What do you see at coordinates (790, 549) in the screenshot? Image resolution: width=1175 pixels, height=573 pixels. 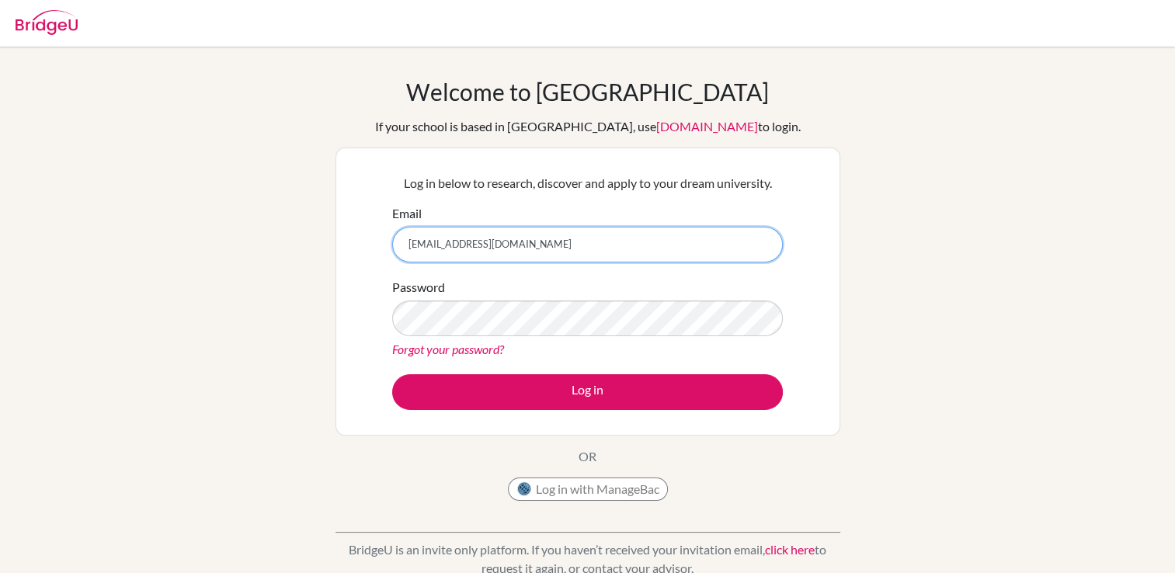 I see `a: click here` at bounding box center [790, 549].